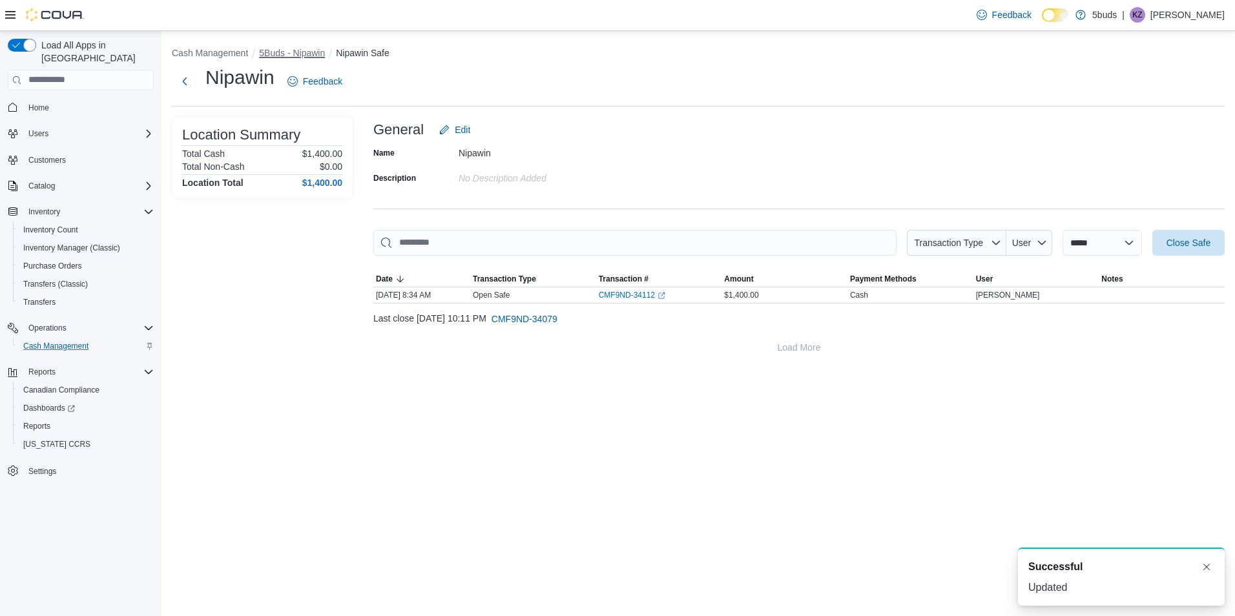  I want to click on button: Amount, so click(784, 279).